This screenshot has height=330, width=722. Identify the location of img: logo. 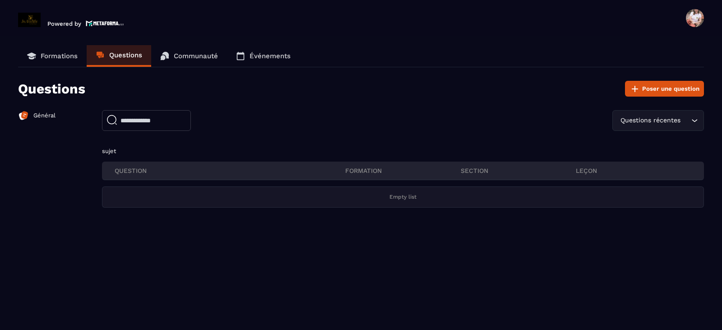
(105, 23).